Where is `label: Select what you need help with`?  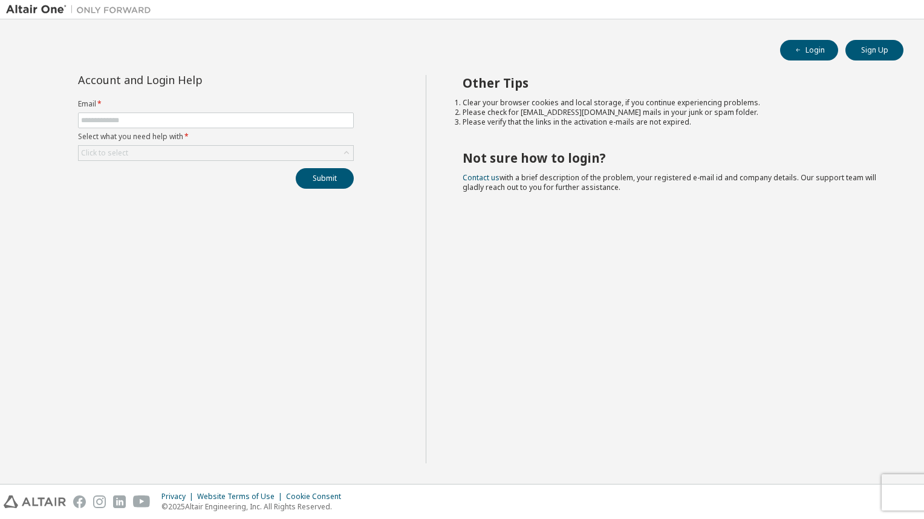
label: Select what you need help with is located at coordinates (216, 137).